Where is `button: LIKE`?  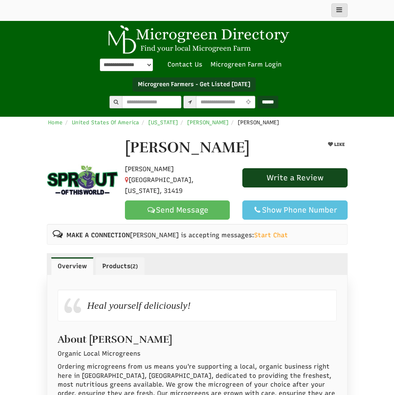 button: LIKE is located at coordinates (336, 144).